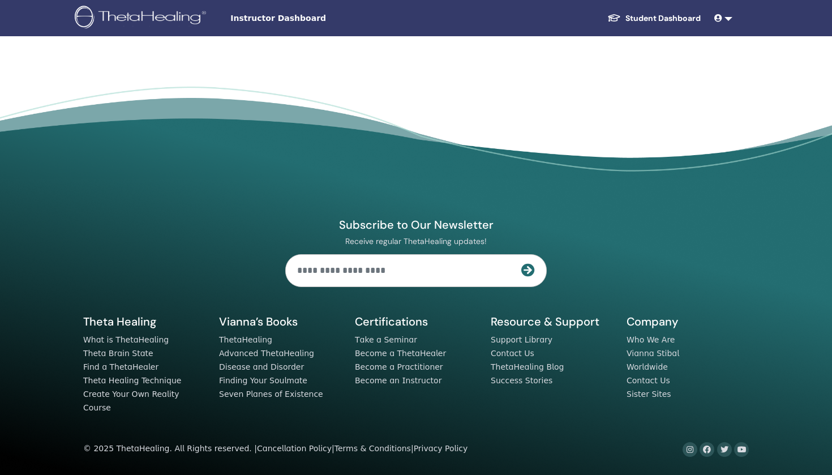 This screenshot has width=832, height=475. I want to click on span: Instructor Dashboard, so click(315, 18).